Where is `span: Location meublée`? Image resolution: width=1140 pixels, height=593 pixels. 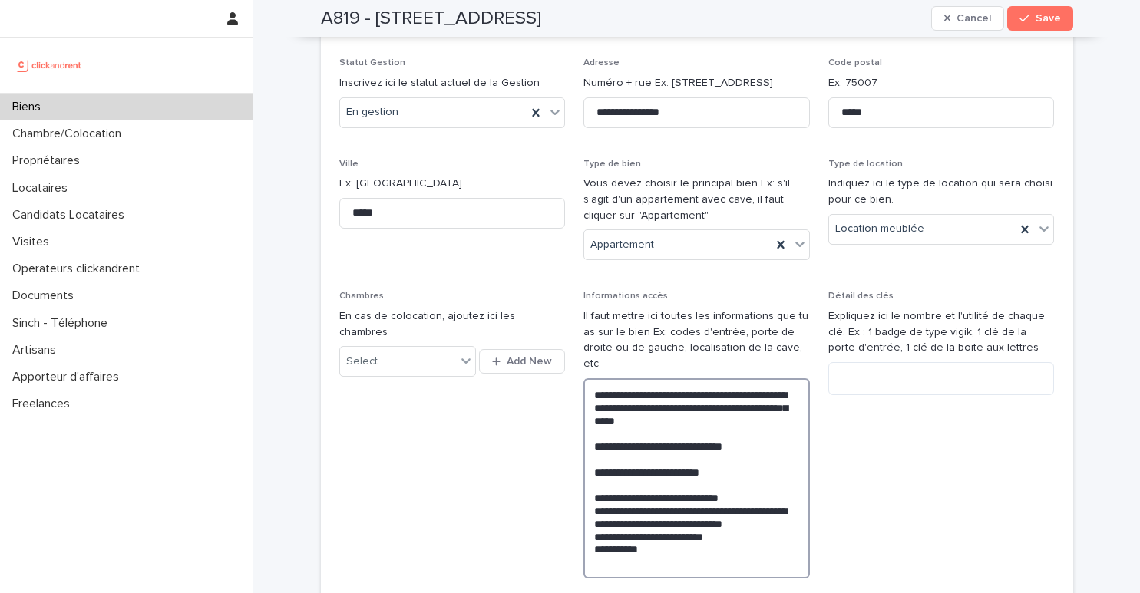
span: Location meublée is located at coordinates (880, 229).